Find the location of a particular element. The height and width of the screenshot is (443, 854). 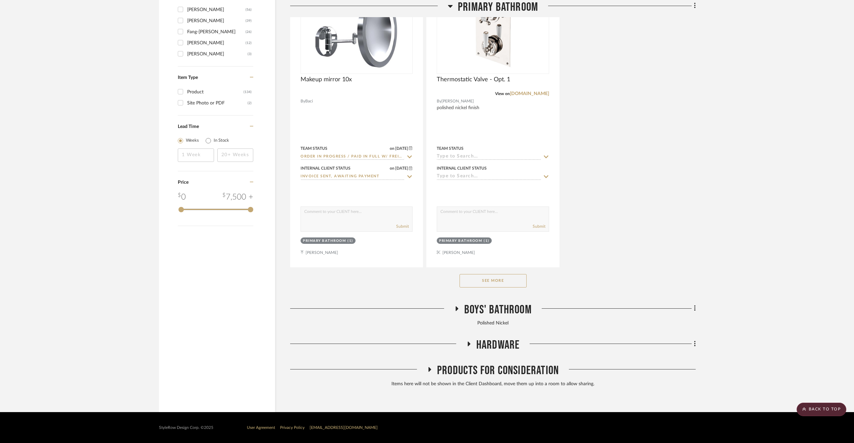

a: Privacy Policy is located at coordinates (292, 427).